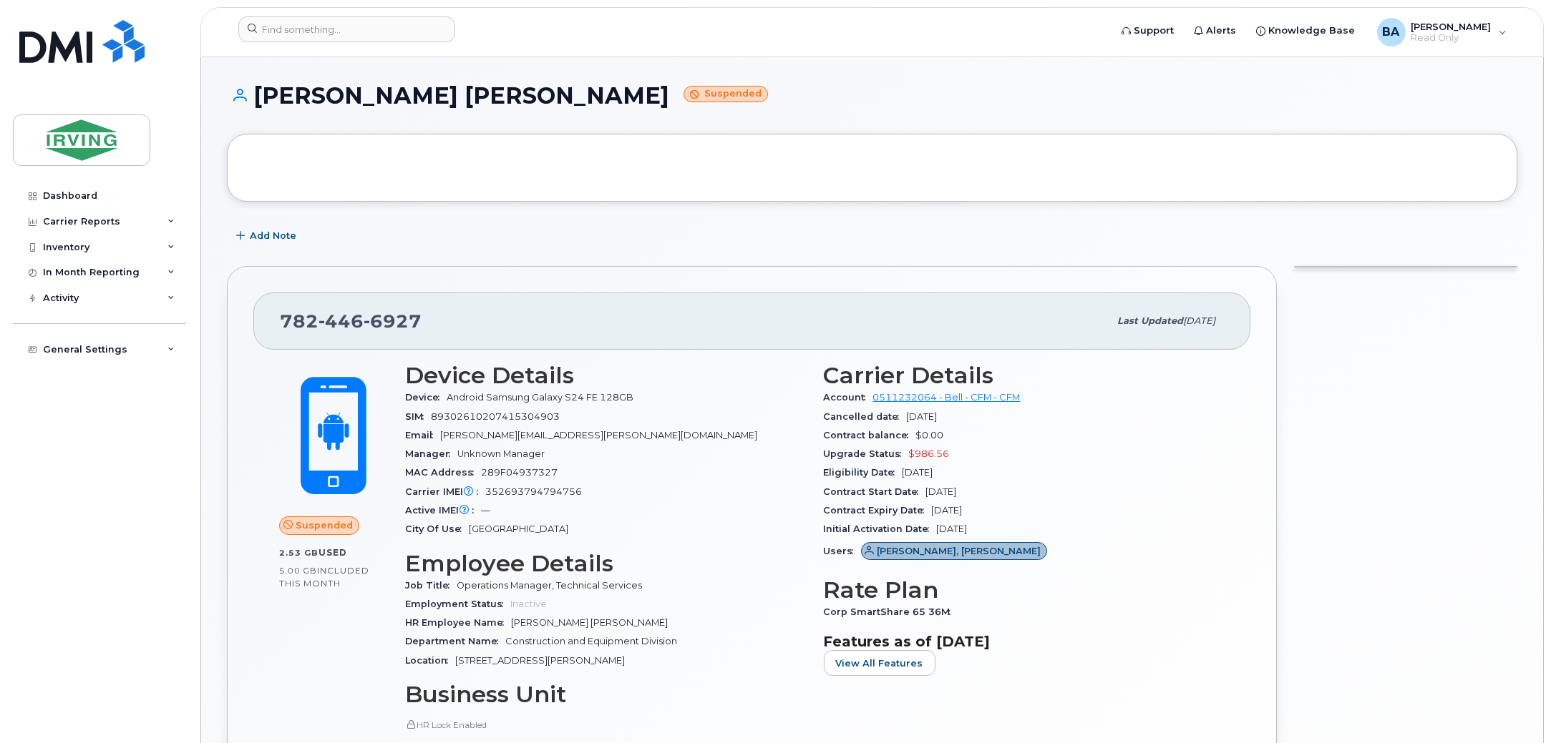 Image resolution: width=1551 pixels, height=743 pixels. Describe the element at coordinates (495, 416) in the screenshot. I see `span: 89302610207415304903` at that location.